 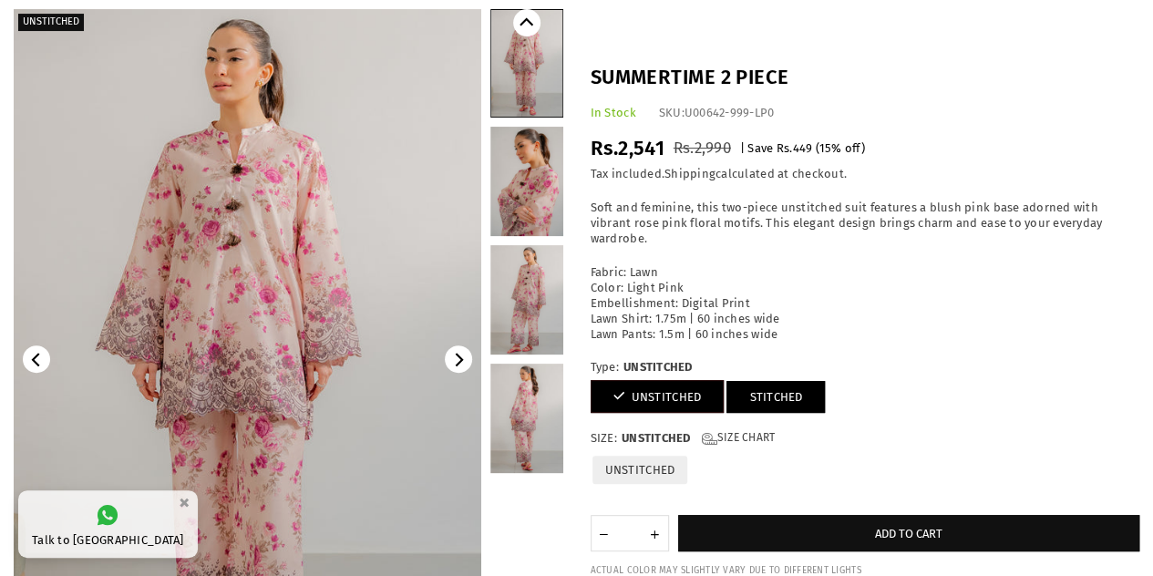 What do you see at coordinates (690, 174) in the screenshot?
I see `a: Shipping` at bounding box center [690, 174].